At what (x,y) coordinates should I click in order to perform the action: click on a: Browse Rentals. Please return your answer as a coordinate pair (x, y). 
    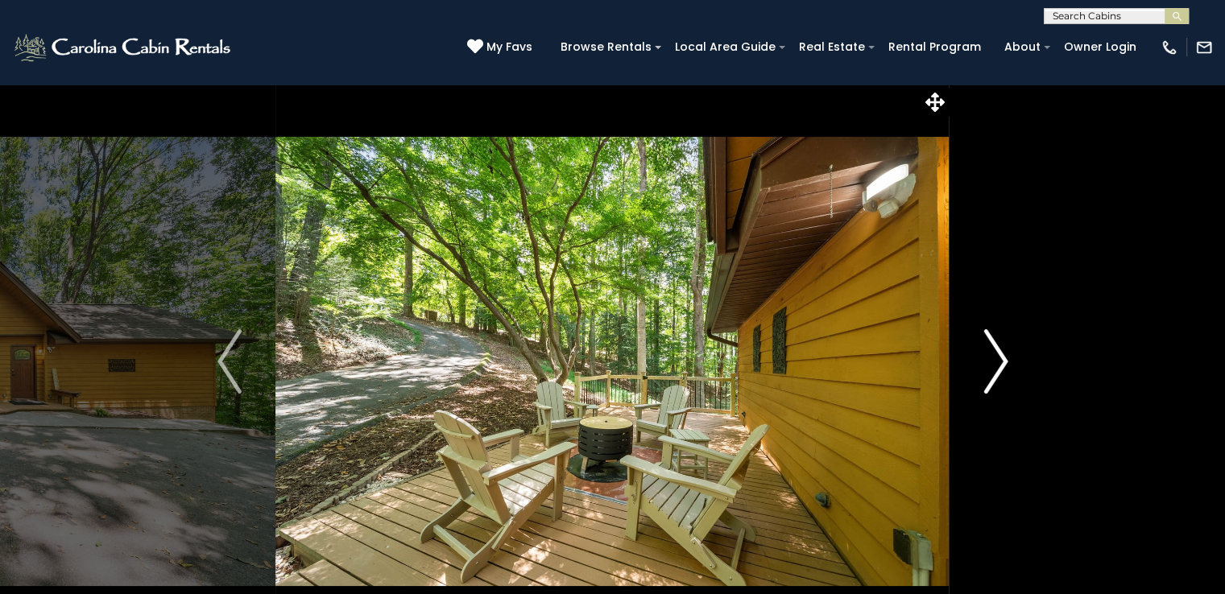
    Looking at the image, I should click on (606, 47).